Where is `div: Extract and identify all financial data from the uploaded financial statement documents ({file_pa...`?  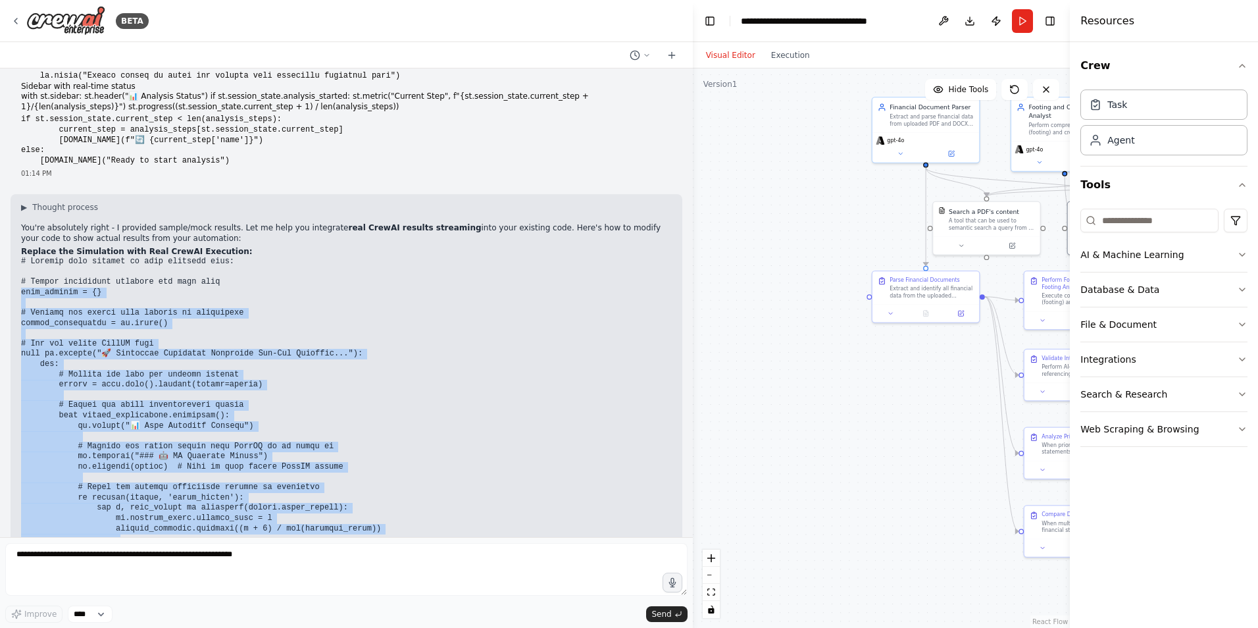
div: Extract and identify all financial data from the uploaded financial statement documents ({file_pa... is located at coordinates (931, 291).